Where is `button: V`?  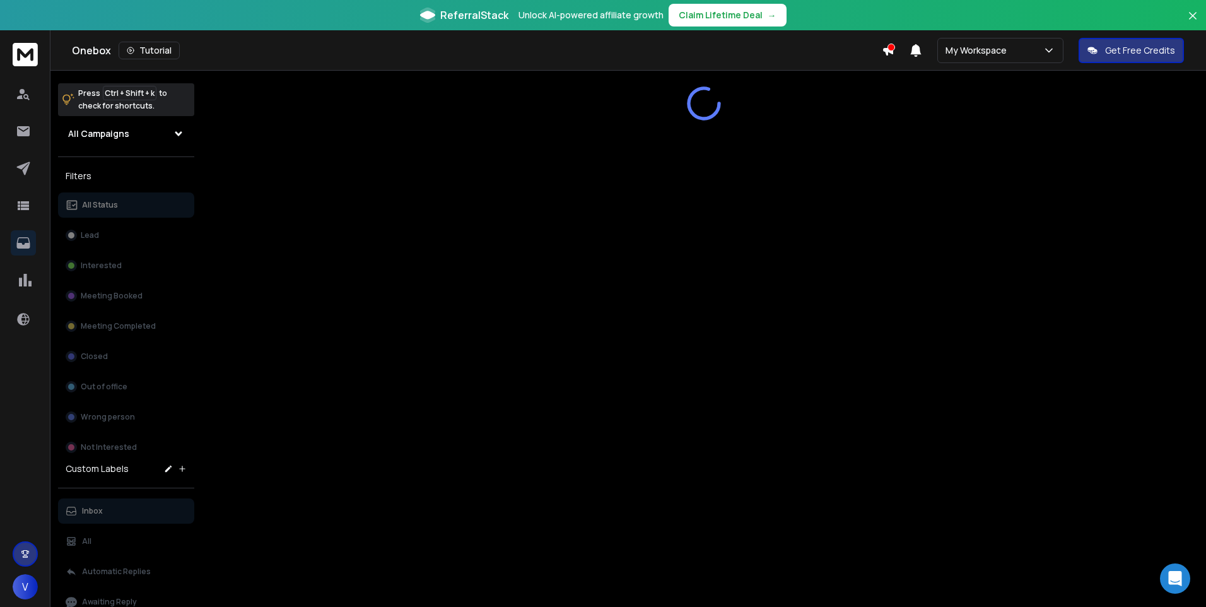
button: V is located at coordinates (25, 587).